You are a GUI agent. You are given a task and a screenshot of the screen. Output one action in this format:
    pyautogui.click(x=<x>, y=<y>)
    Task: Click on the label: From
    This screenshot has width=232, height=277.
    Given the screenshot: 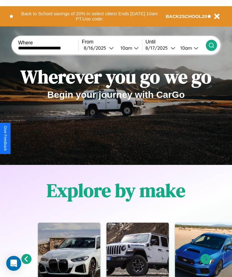 What is the action you would take?
    pyautogui.click(x=112, y=42)
    